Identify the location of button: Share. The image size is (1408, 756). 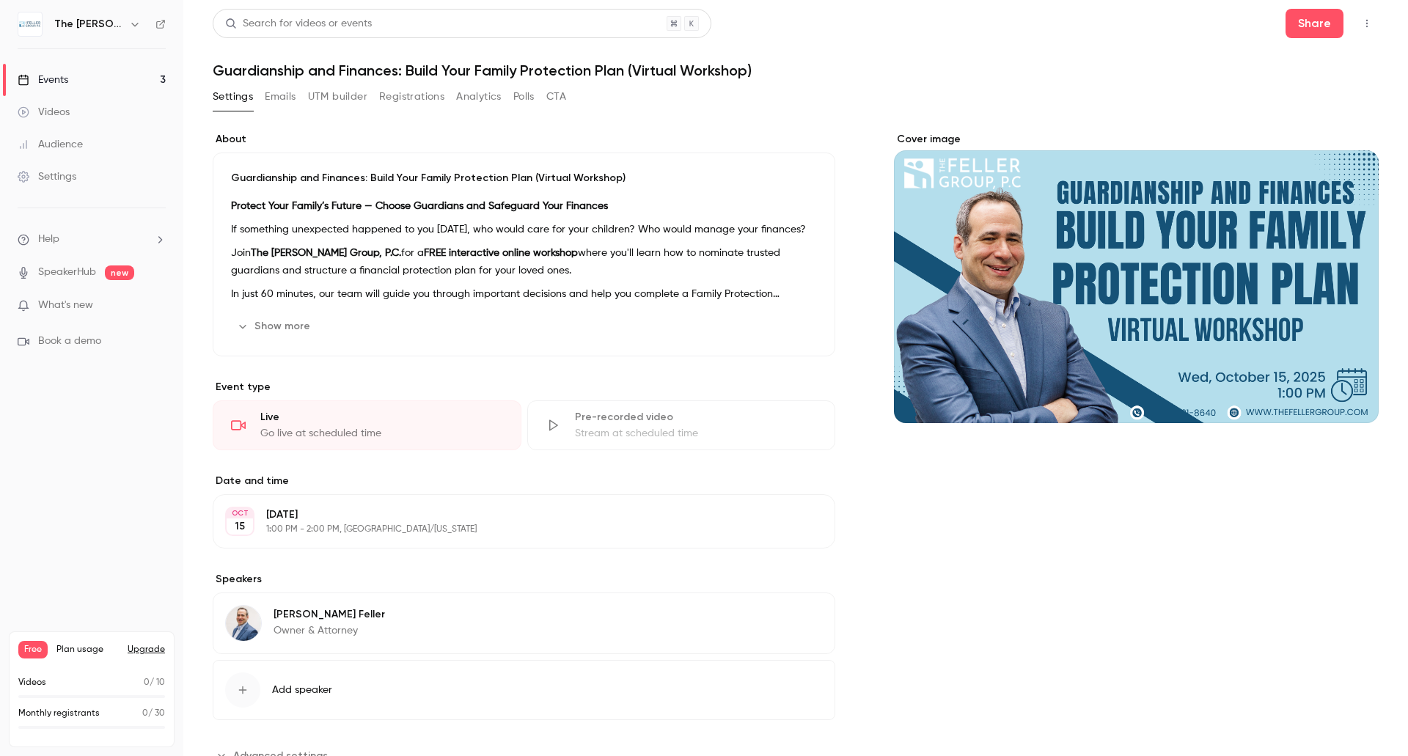
(1314, 23).